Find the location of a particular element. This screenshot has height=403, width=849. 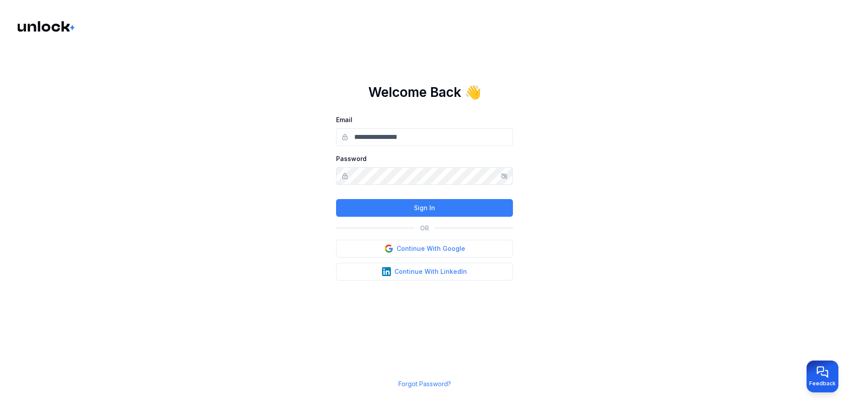

button: Continue With Google is located at coordinates (425, 249).